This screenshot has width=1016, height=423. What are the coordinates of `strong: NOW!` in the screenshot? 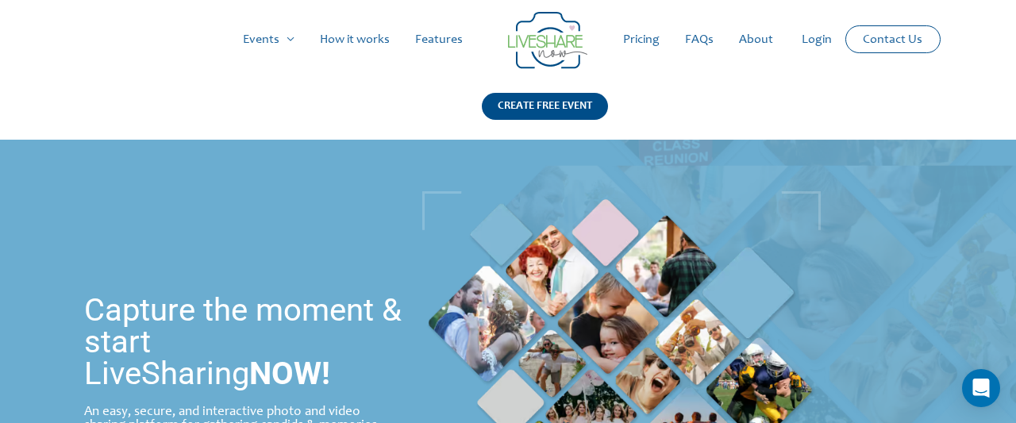 It's located at (290, 373).